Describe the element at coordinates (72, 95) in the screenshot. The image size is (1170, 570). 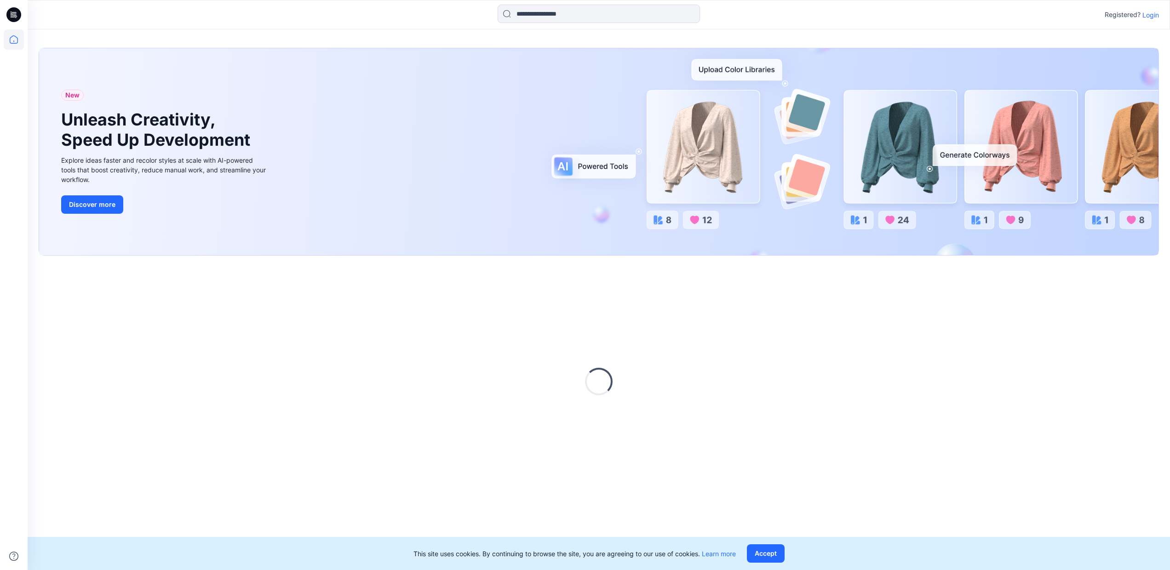
I see `span: New` at that location.